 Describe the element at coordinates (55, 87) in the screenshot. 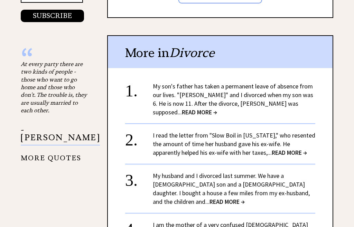

I see `div: At every party there are two kinds of people - those who want to go home and those who don't. The...` at that location.